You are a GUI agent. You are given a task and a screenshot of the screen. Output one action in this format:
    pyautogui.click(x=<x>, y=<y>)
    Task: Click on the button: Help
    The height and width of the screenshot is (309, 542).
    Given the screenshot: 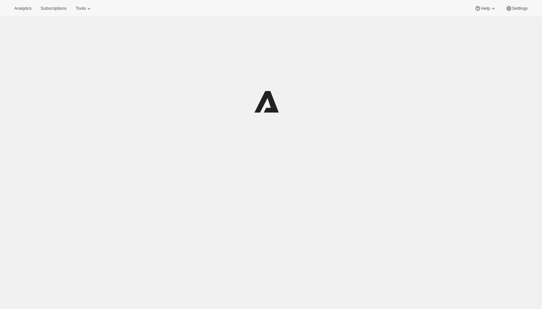 What is the action you would take?
    pyautogui.click(x=485, y=8)
    